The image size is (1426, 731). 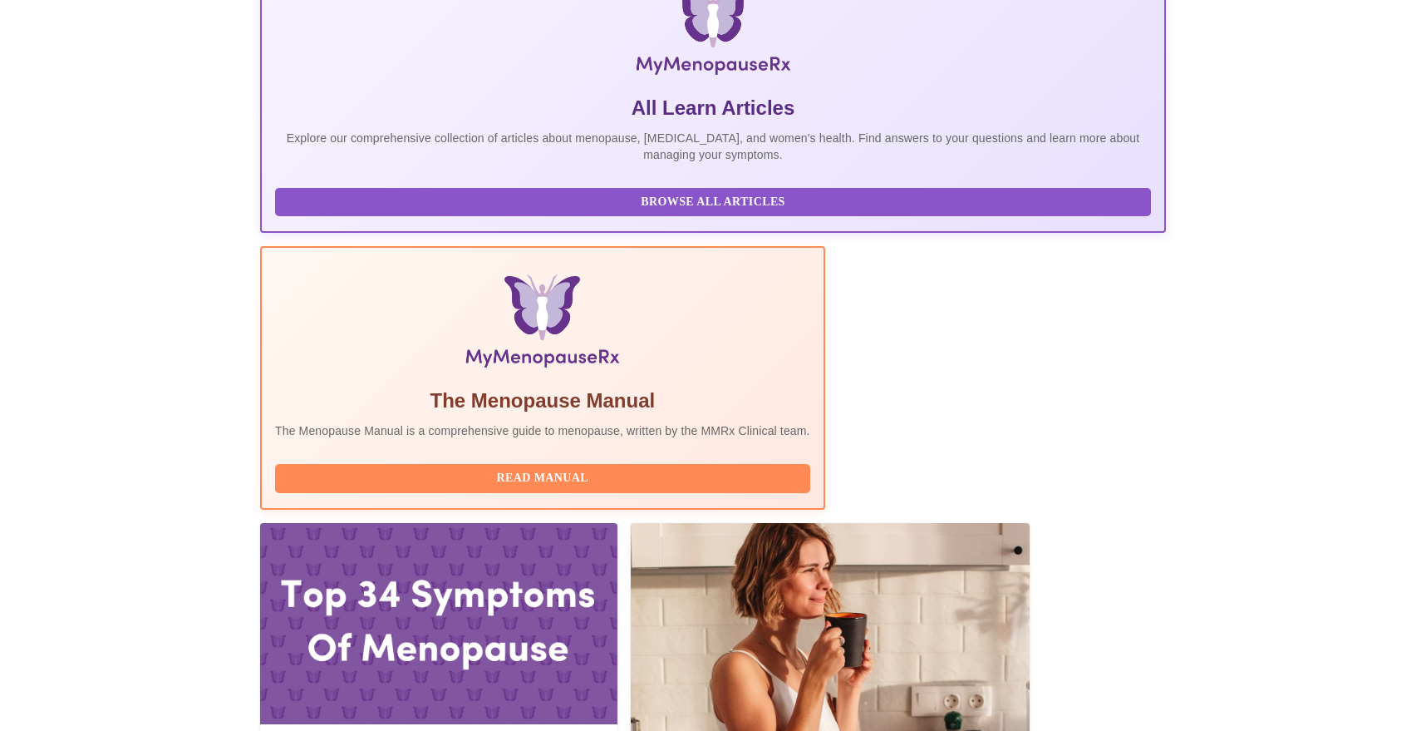 What do you see at coordinates (543, 401) in the screenshot?
I see `h5: The Menopause Manual` at bounding box center [543, 401].